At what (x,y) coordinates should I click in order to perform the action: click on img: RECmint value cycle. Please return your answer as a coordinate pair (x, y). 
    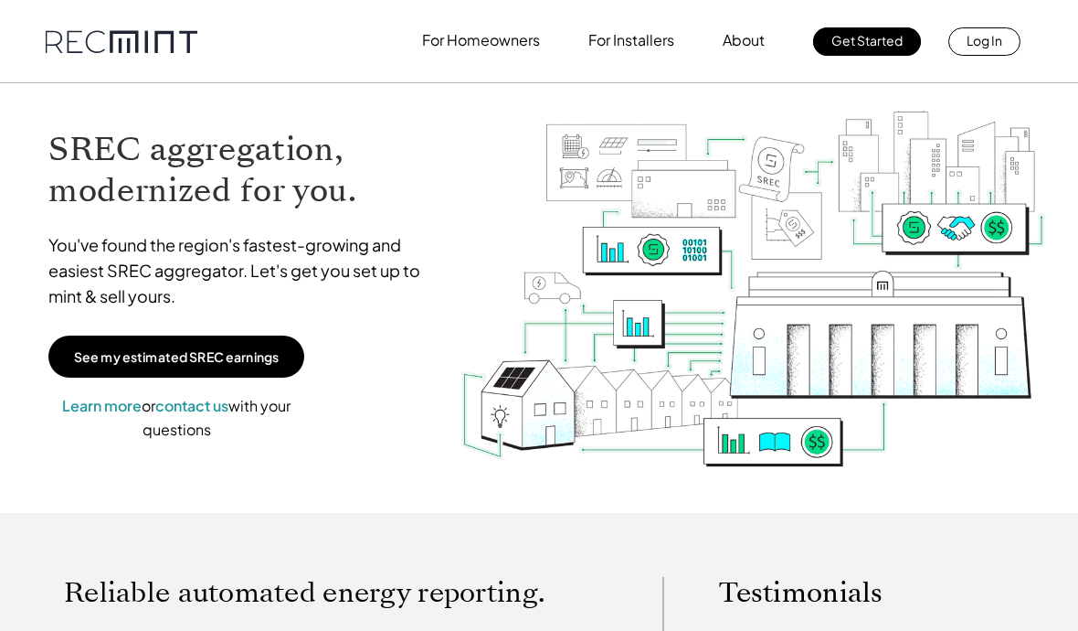
    Looking at the image, I should click on (754, 292).